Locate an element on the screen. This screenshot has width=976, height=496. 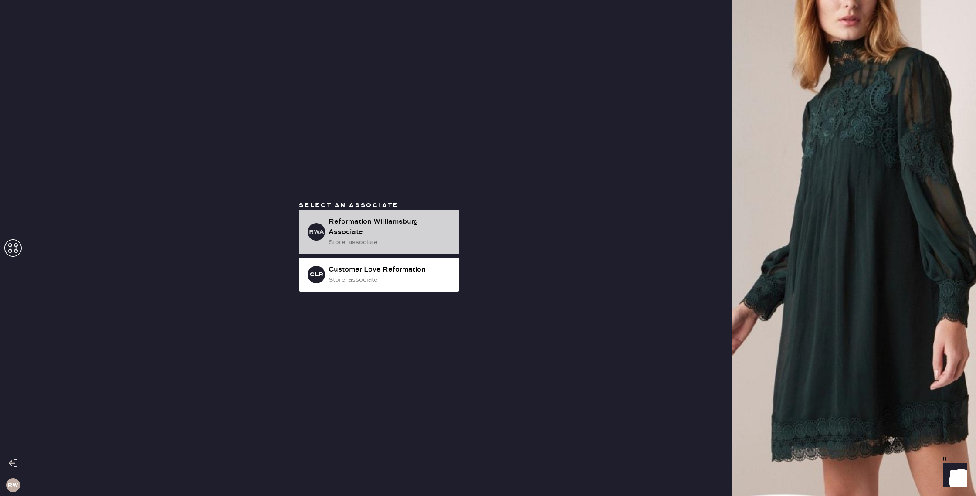
h3: RWA is located at coordinates (316, 232).